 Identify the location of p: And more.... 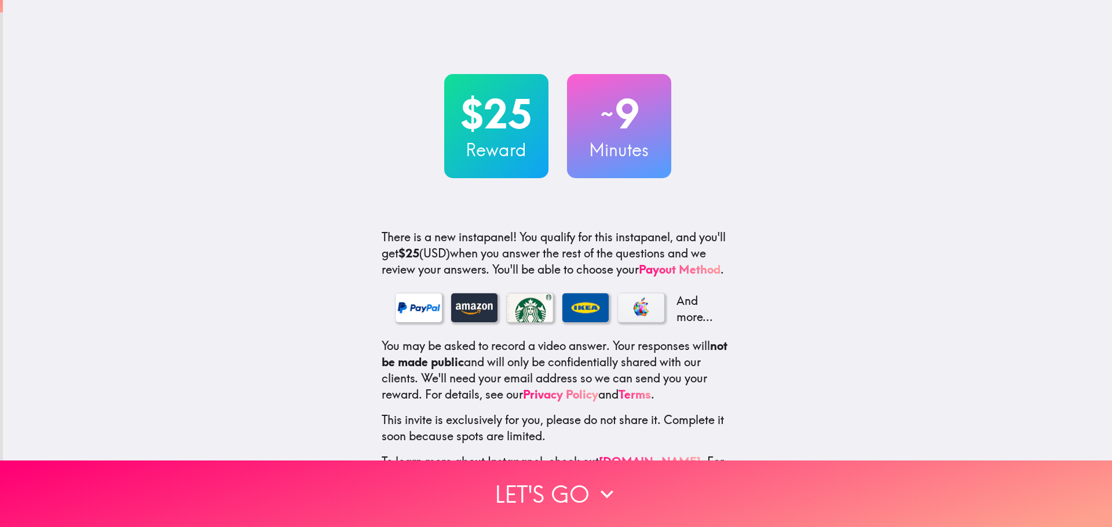
(696, 309).